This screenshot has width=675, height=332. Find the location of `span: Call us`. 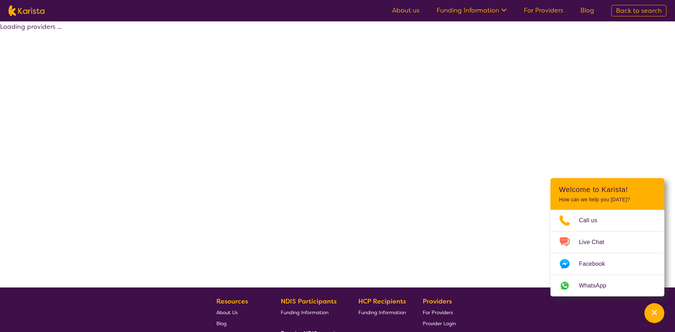

span: Call us is located at coordinates (592, 220).